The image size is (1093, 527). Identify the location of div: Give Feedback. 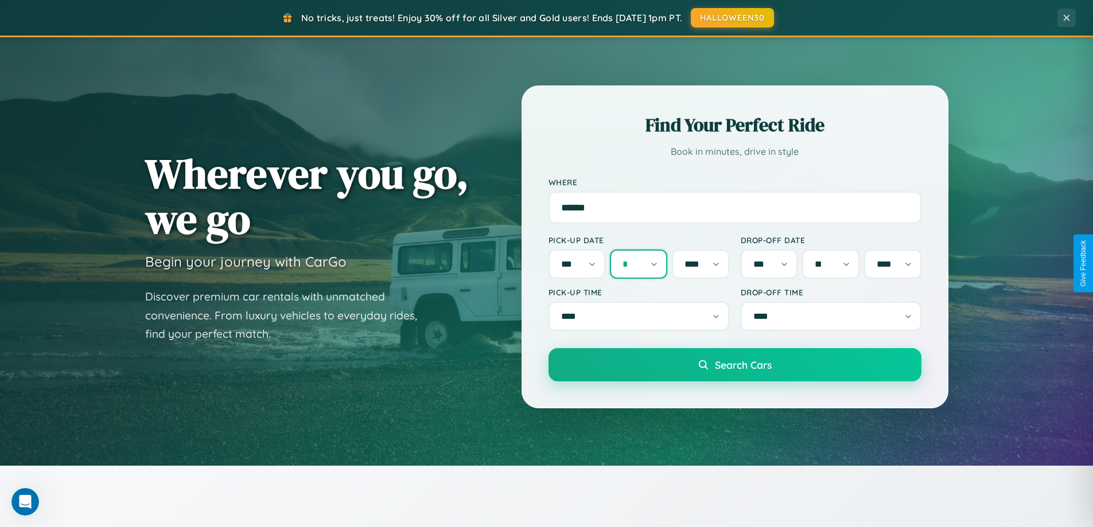
(1083, 263).